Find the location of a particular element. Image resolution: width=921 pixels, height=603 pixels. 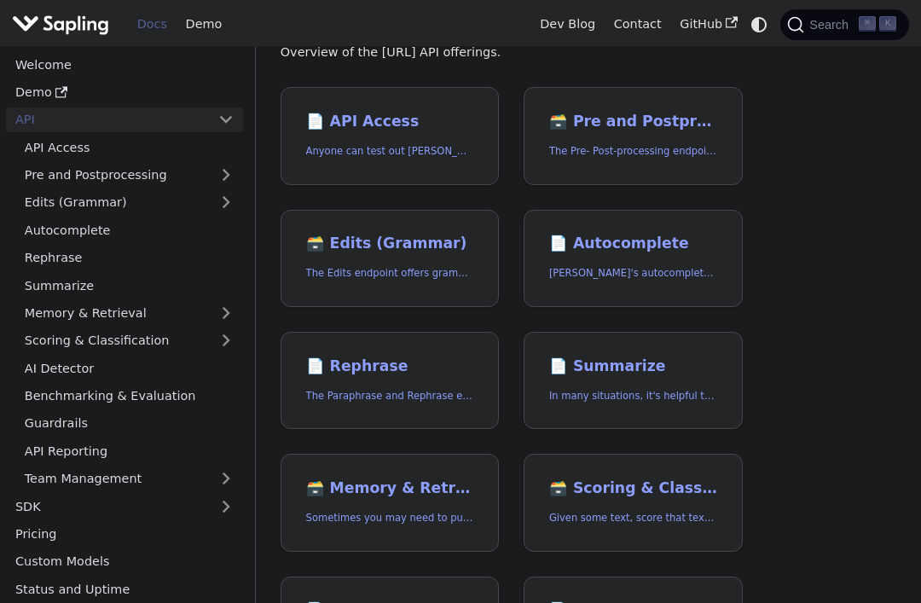

a: Team Management is located at coordinates (129, 479).